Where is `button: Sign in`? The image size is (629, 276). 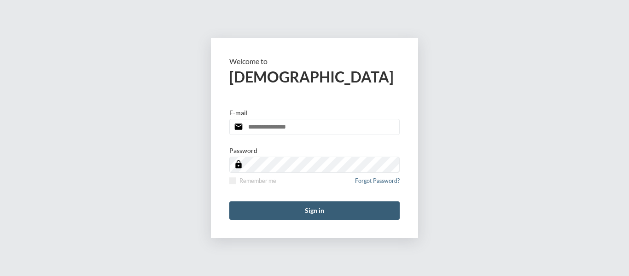
button: Sign in is located at coordinates (314, 210).